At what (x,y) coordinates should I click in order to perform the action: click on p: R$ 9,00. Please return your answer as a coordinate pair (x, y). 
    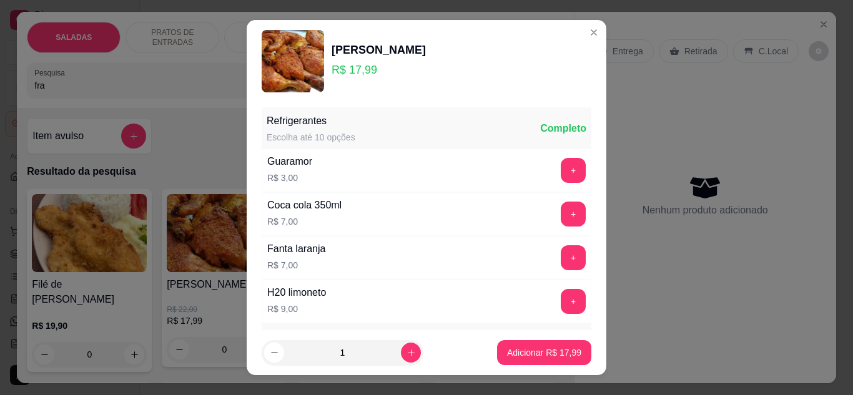
    Looking at the image, I should click on (296, 309).